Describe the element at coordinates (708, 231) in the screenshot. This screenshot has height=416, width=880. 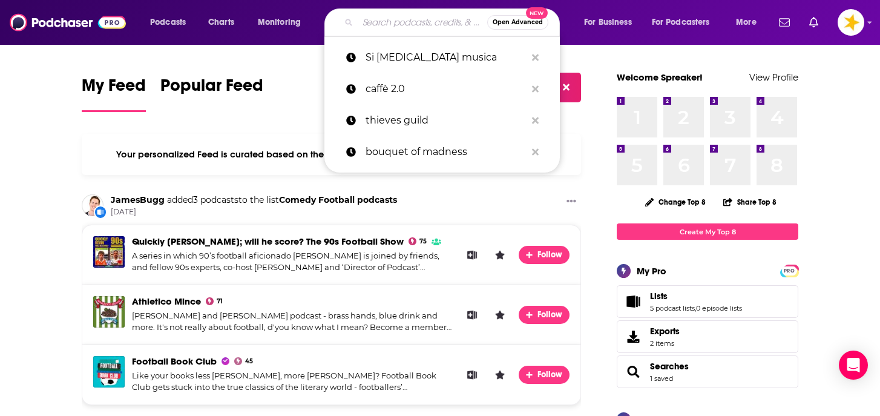
I see `a: Create My Top 8` at that location.